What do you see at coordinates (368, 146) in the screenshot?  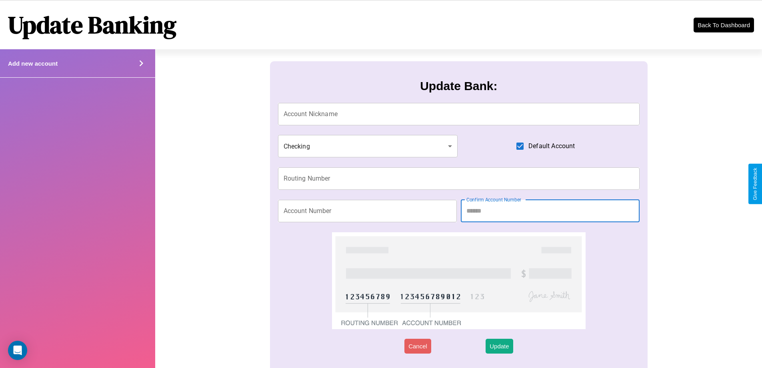 I see `div: Checking` at bounding box center [368, 146].